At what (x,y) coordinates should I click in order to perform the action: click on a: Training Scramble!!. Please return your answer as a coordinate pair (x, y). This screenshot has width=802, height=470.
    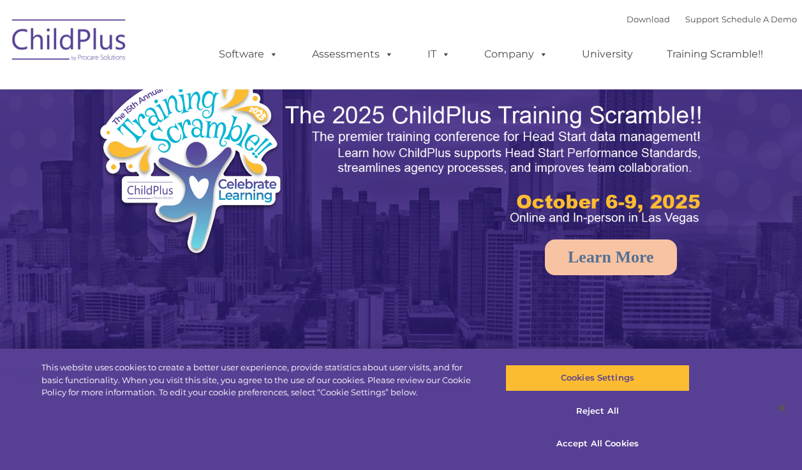
    Looking at the image, I should click on (715, 54).